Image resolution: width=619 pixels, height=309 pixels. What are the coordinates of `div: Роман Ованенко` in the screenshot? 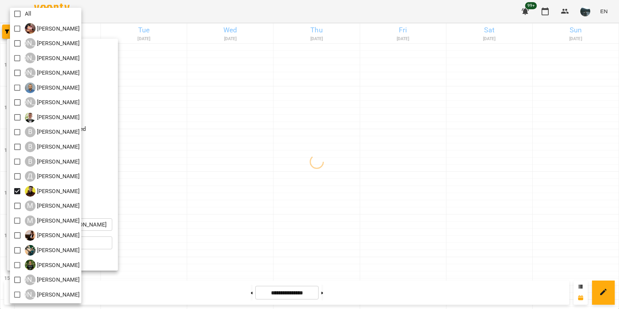 It's located at (52, 265).